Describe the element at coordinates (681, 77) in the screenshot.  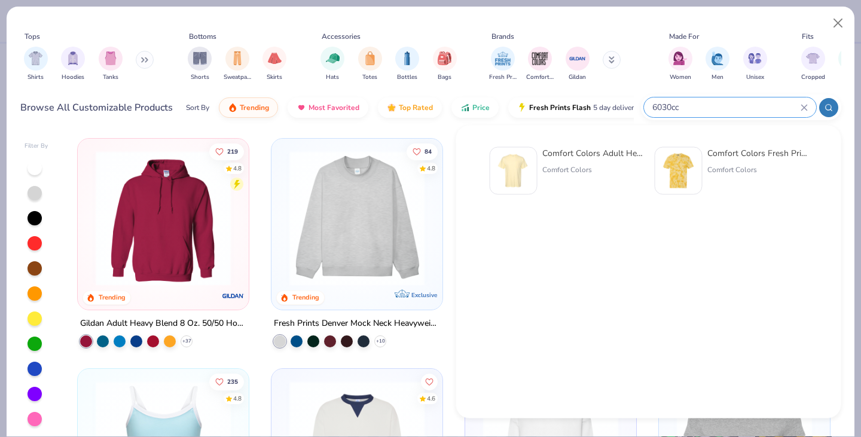
I see `span: Women` at that location.